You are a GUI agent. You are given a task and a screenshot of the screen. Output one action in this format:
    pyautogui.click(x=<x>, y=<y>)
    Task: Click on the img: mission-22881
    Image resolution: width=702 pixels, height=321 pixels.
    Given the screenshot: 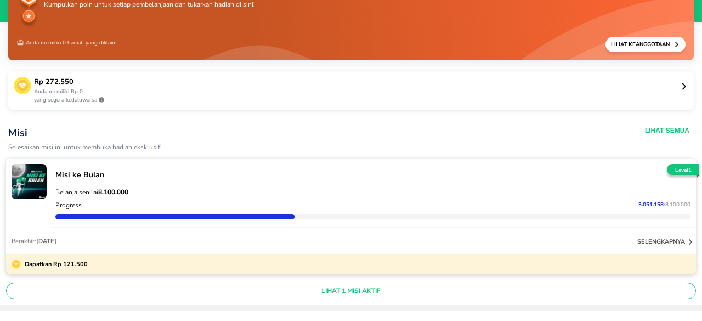 What is the action you would take?
    pyautogui.click(x=29, y=181)
    